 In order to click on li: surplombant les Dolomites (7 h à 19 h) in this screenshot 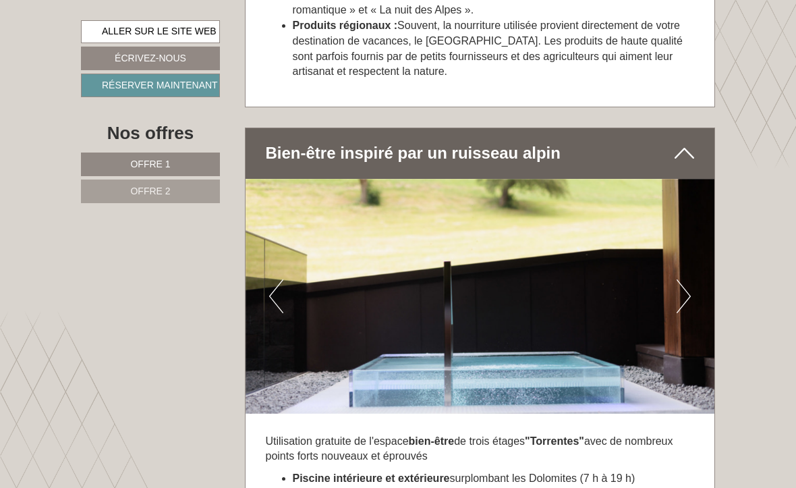, I will do `click(494, 478)`.